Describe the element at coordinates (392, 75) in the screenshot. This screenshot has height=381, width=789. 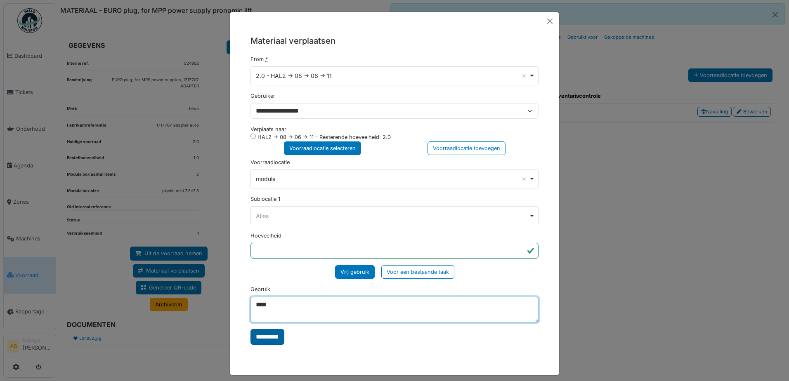
I see `div: 2.0 - HAL2 -> 08 -> 06 -> 11` at that location.